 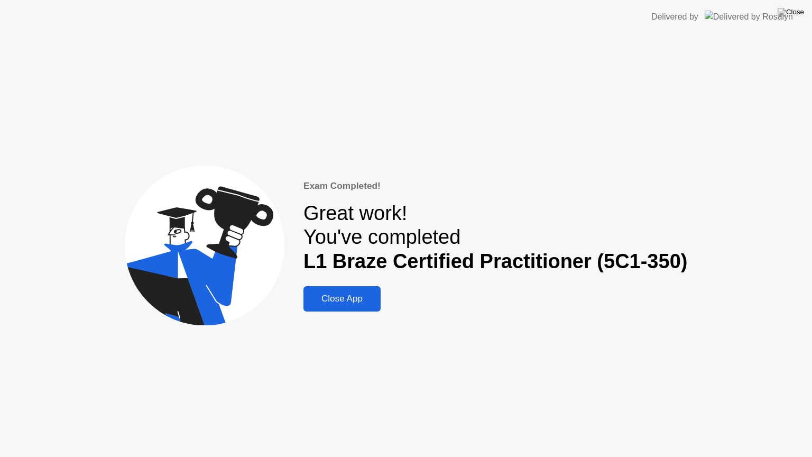 I want to click on b: L1 Braze Certified Practitioner (5C1-350), so click(x=495, y=261).